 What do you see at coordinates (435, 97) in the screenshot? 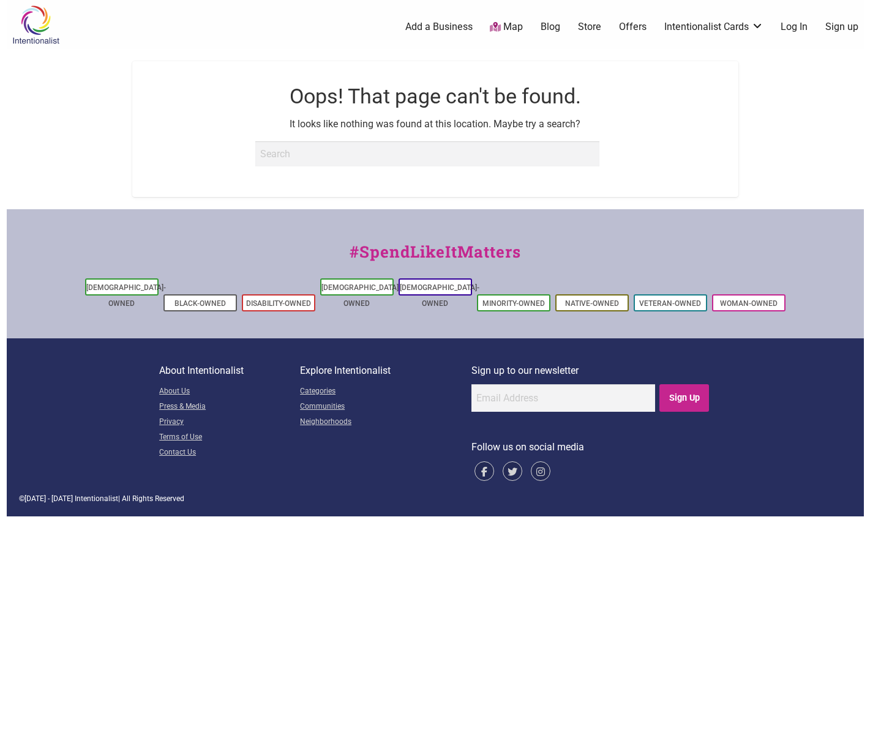
I see `h1: Oops! That page can't be found.` at bounding box center [435, 97].